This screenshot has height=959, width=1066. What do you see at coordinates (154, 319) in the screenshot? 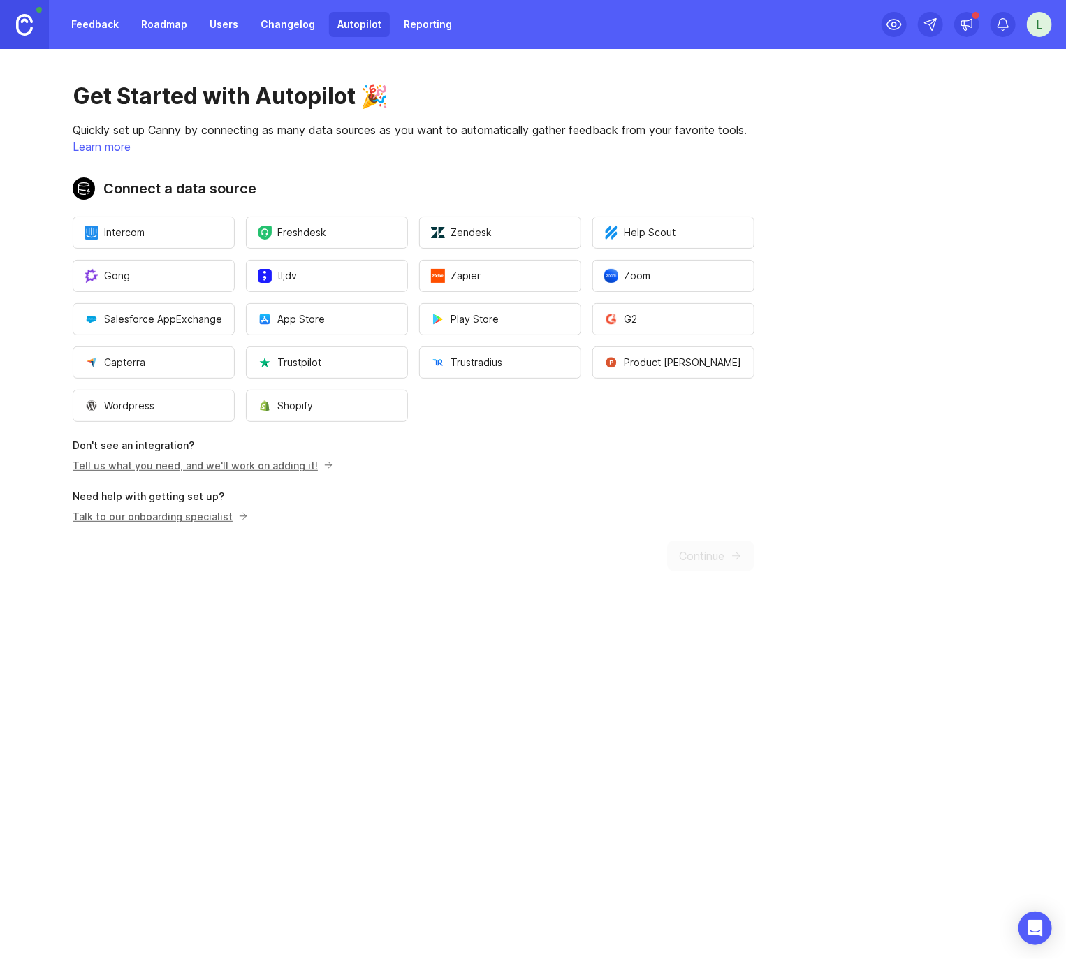
I see `button: Open a modal to start the flow of installing Salesforce AppExchange.` at bounding box center [154, 319].